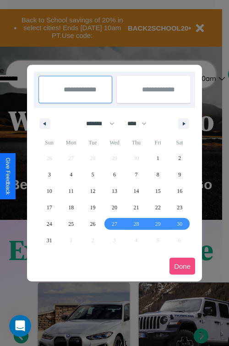  What do you see at coordinates (136, 224) in the screenshot?
I see `button: 28` at bounding box center [136, 224].